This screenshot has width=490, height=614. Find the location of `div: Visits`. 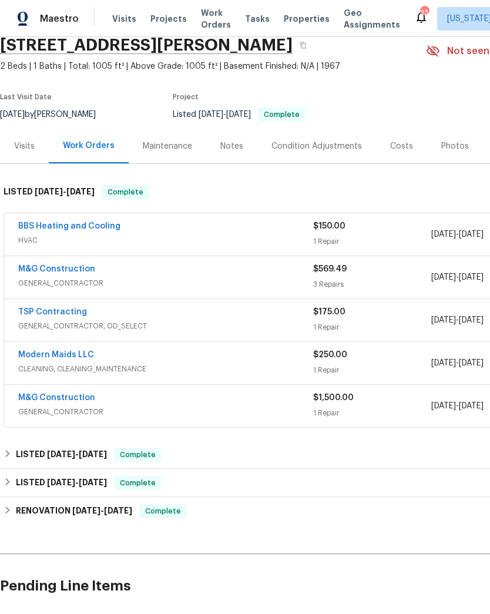

div: Visits is located at coordinates (24, 146).